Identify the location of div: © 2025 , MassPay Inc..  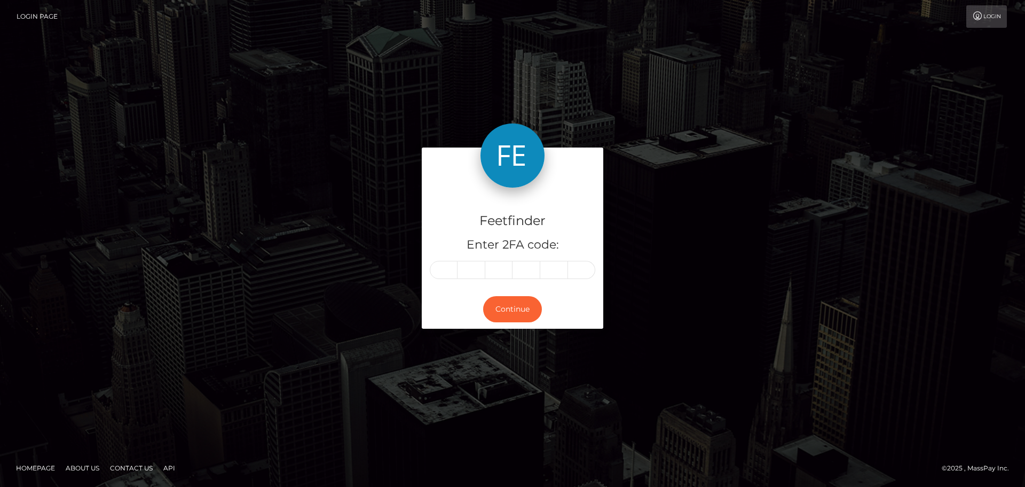
(979, 468).